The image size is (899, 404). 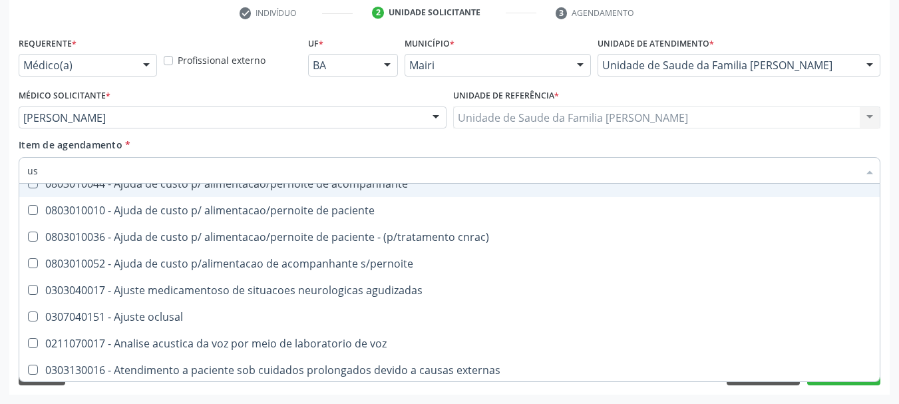 I want to click on div: 2, so click(x=378, y=13).